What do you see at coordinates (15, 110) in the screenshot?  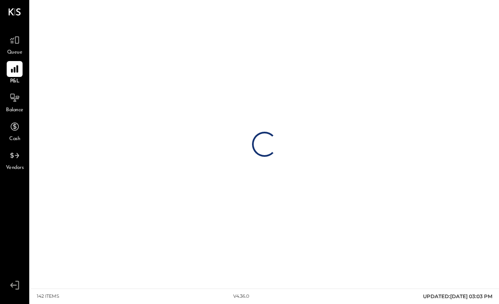 I see `span: Balance` at bounding box center [15, 110].